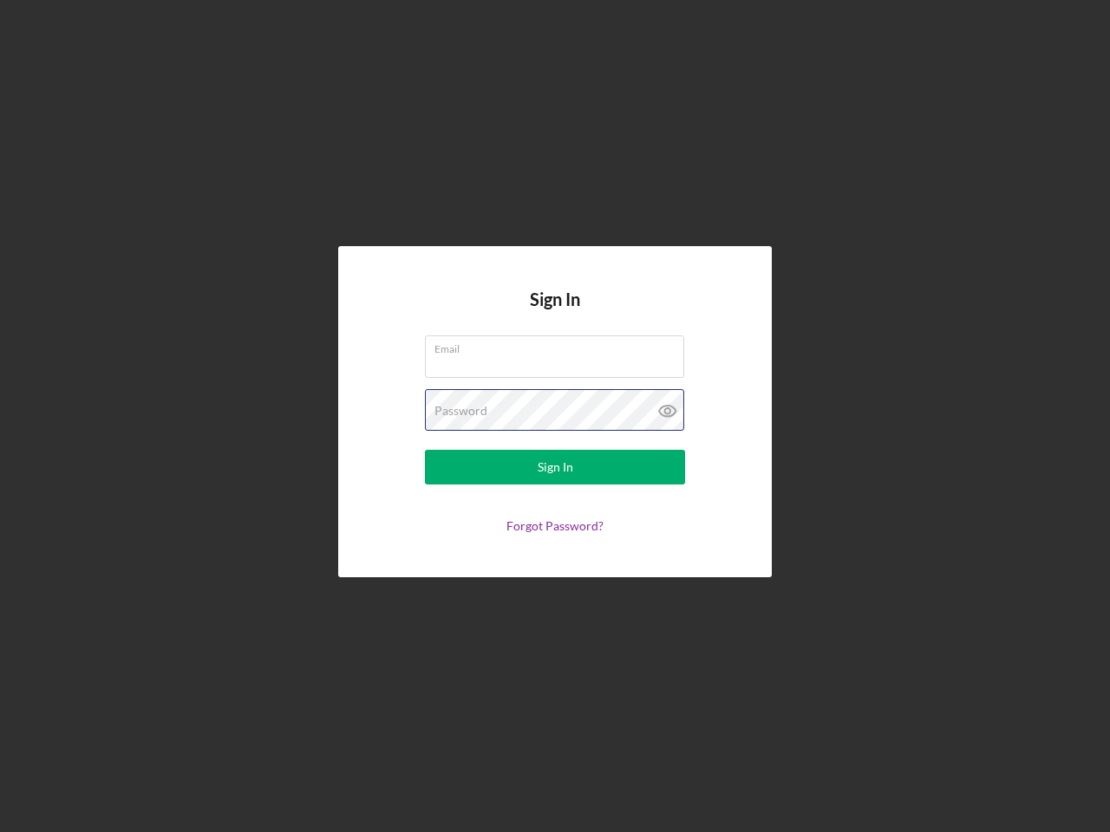 This screenshot has height=832, width=1110. What do you see at coordinates (555, 312) in the screenshot?
I see `h4: Sign In` at bounding box center [555, 312].